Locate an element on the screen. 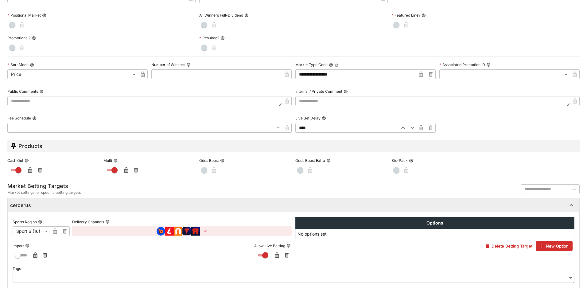 The width and height of the screenshot is (587, 293). p: Sports Region is located at coordinates (25, 222).